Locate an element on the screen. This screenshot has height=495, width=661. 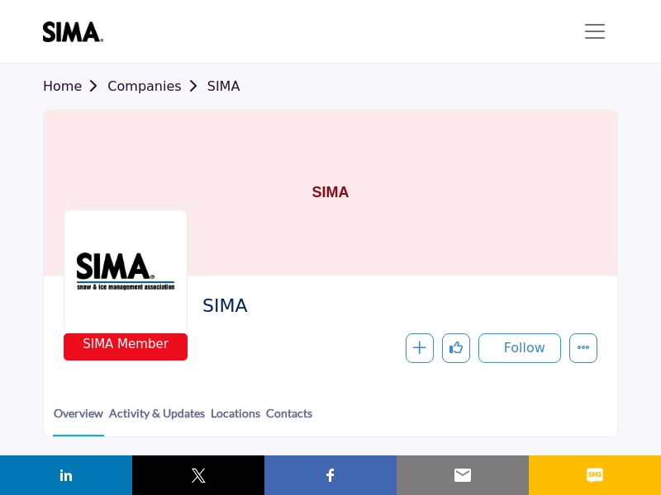
button: Toggle navigation is located at coordinates (595, 31).